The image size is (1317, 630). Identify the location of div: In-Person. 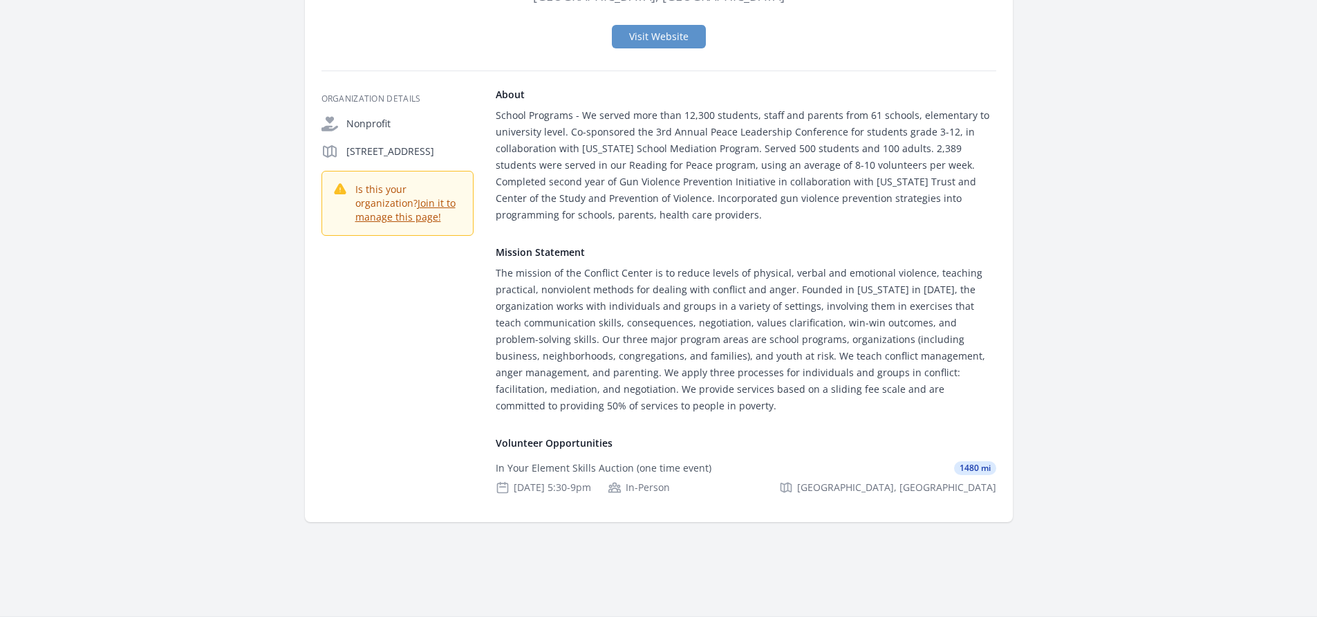
(639, 487).